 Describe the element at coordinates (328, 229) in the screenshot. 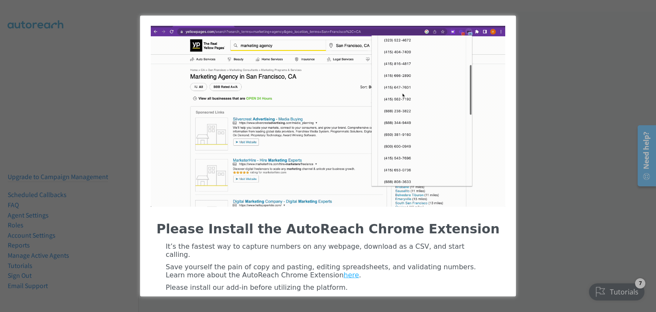

I see `div: Please Install the AutoReach Chrome Extension` at that location.